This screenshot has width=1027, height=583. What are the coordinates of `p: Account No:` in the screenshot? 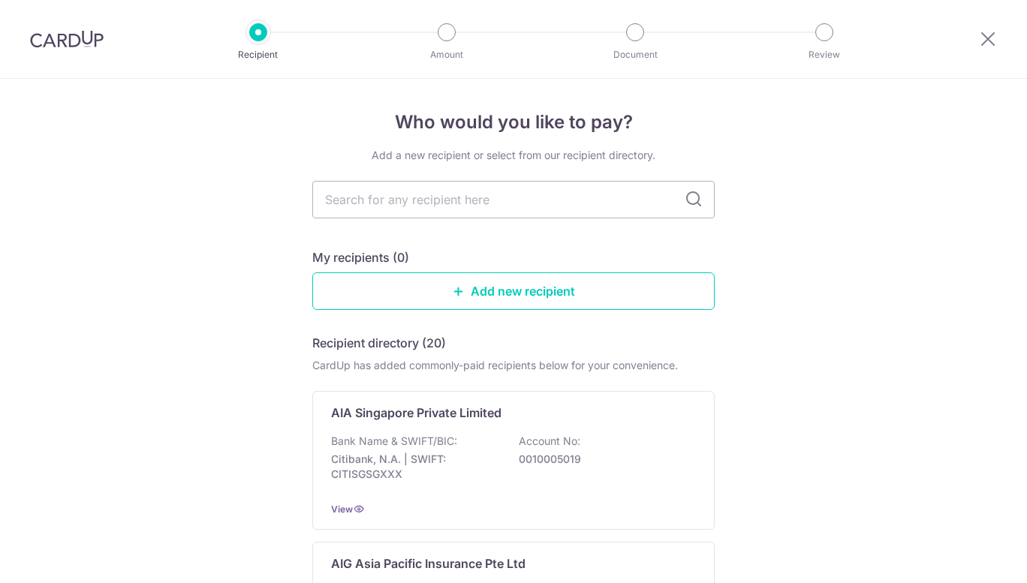 It's located at (549, 441).